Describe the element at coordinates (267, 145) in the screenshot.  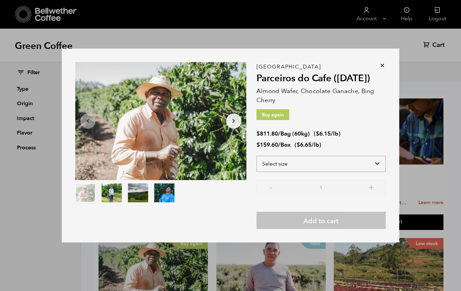
I see `bdi: 159.60` at that location.